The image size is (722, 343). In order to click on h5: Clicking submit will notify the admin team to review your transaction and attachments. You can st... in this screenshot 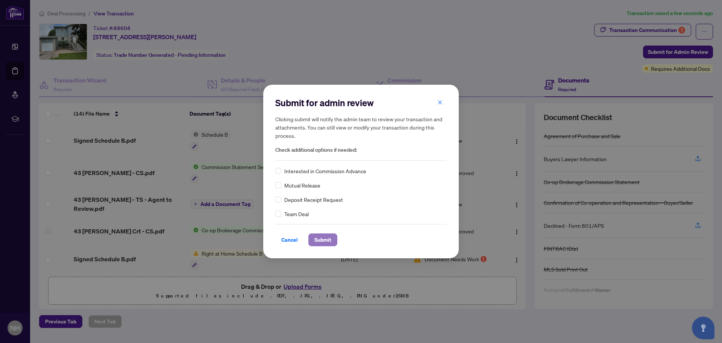, I will do `click(361, 127)`.